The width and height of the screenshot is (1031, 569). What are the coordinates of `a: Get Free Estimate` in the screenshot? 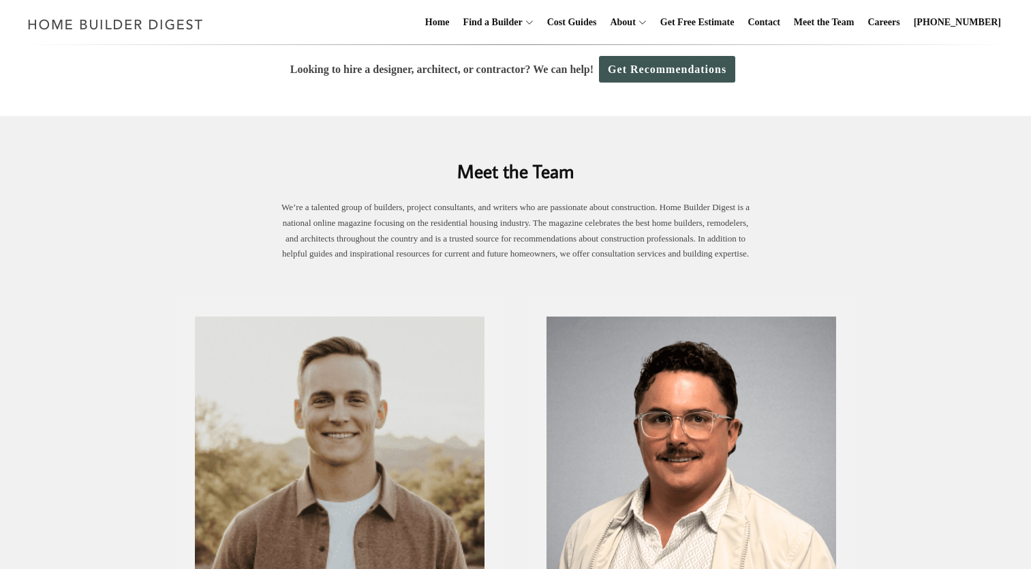 It's located at (697, 22).